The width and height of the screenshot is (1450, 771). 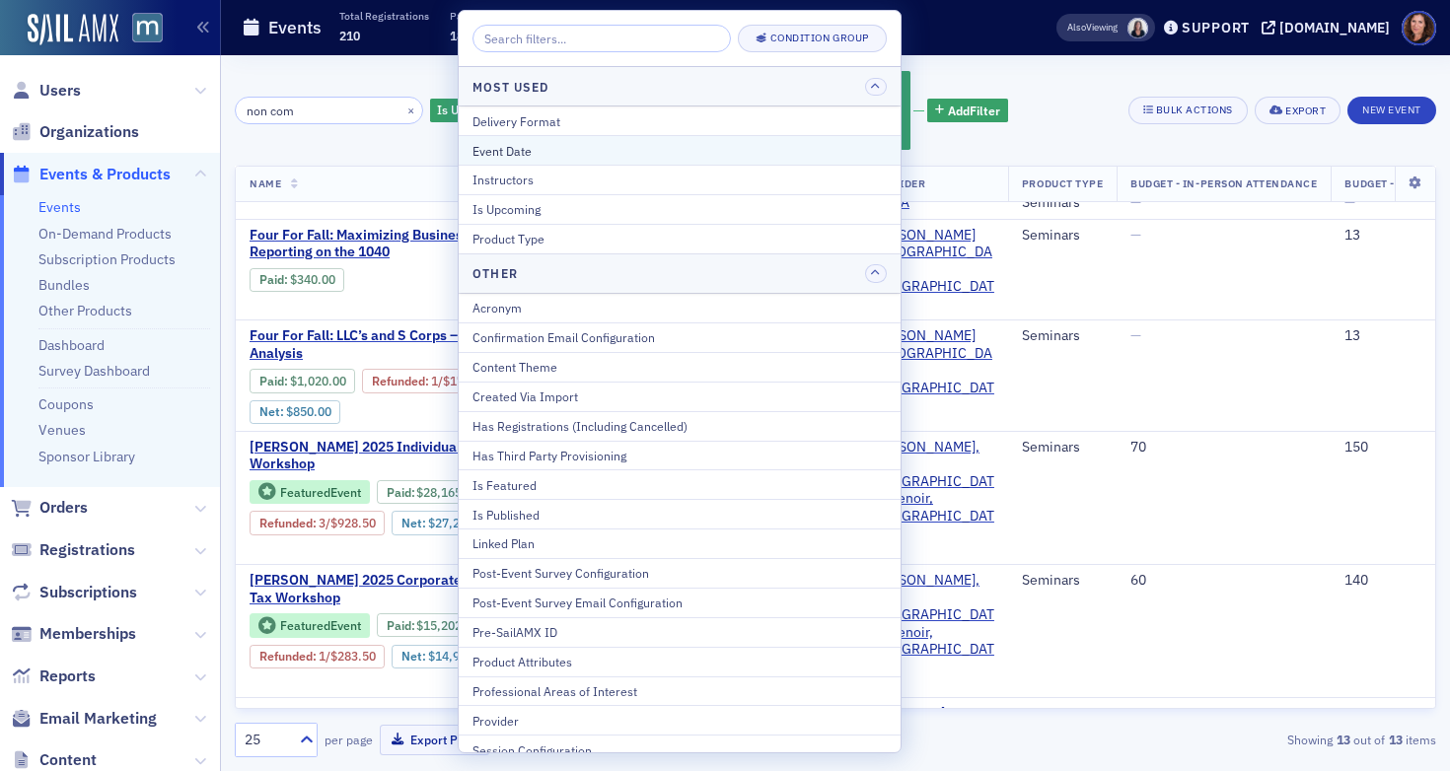 I want to click on div: Conferences, so click(x=1062, y=714).